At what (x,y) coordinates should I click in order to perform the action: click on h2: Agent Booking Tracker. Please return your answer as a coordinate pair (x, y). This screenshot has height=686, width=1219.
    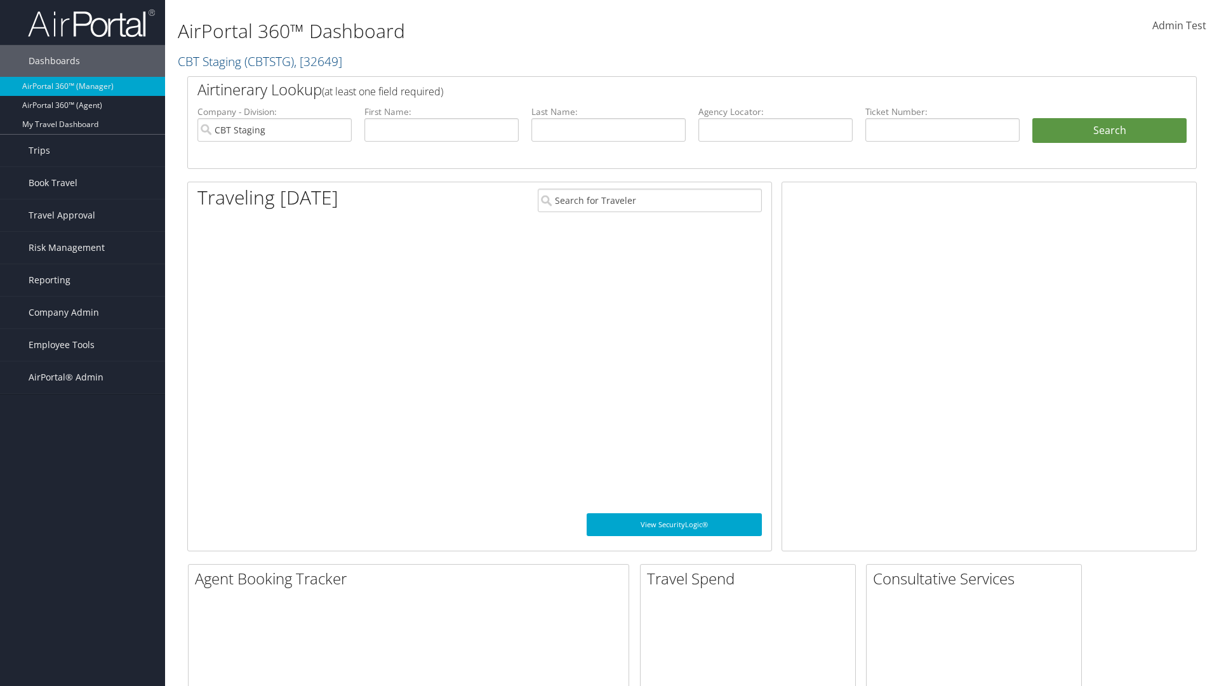
    Looking at the image, I should click on (411, 578).